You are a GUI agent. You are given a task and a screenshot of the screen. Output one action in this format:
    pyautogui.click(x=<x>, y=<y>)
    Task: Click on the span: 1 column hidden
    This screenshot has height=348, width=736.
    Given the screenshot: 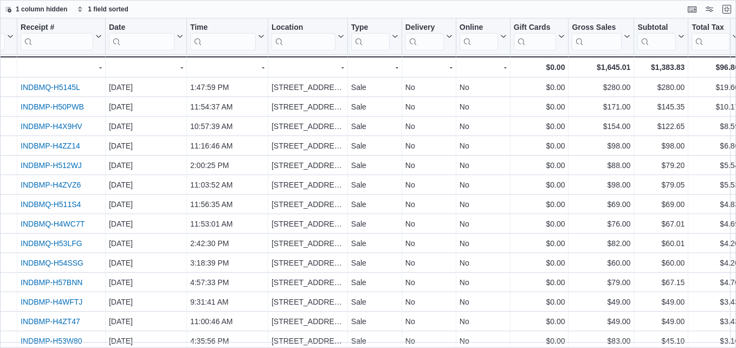 What is the action you would take?
    pyautogui.click(x=41, y=9)
    